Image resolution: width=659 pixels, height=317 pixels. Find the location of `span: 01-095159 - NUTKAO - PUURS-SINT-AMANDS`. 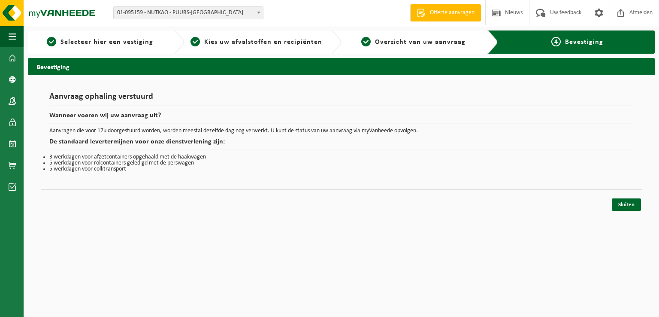

span: 01-095159 - NUTKAO - PUURS-SINT-AMANDS is located at coordinates (188, 13).